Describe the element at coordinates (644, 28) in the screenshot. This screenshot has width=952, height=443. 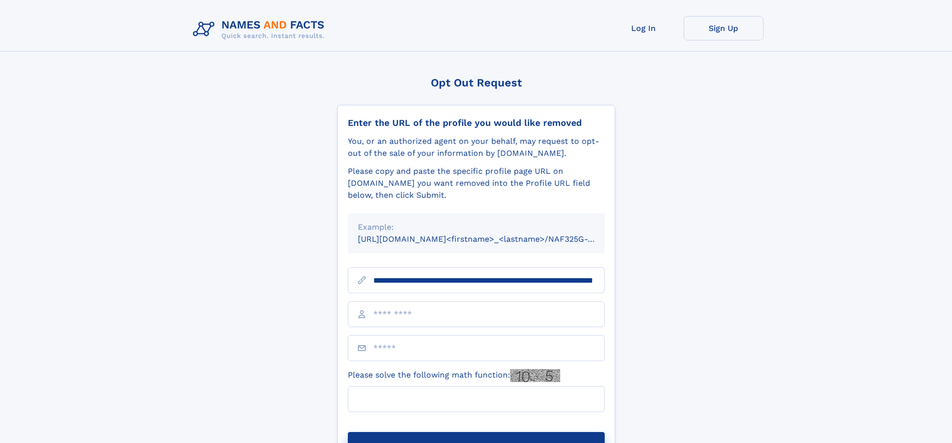
I see `a: Log In` at that location.